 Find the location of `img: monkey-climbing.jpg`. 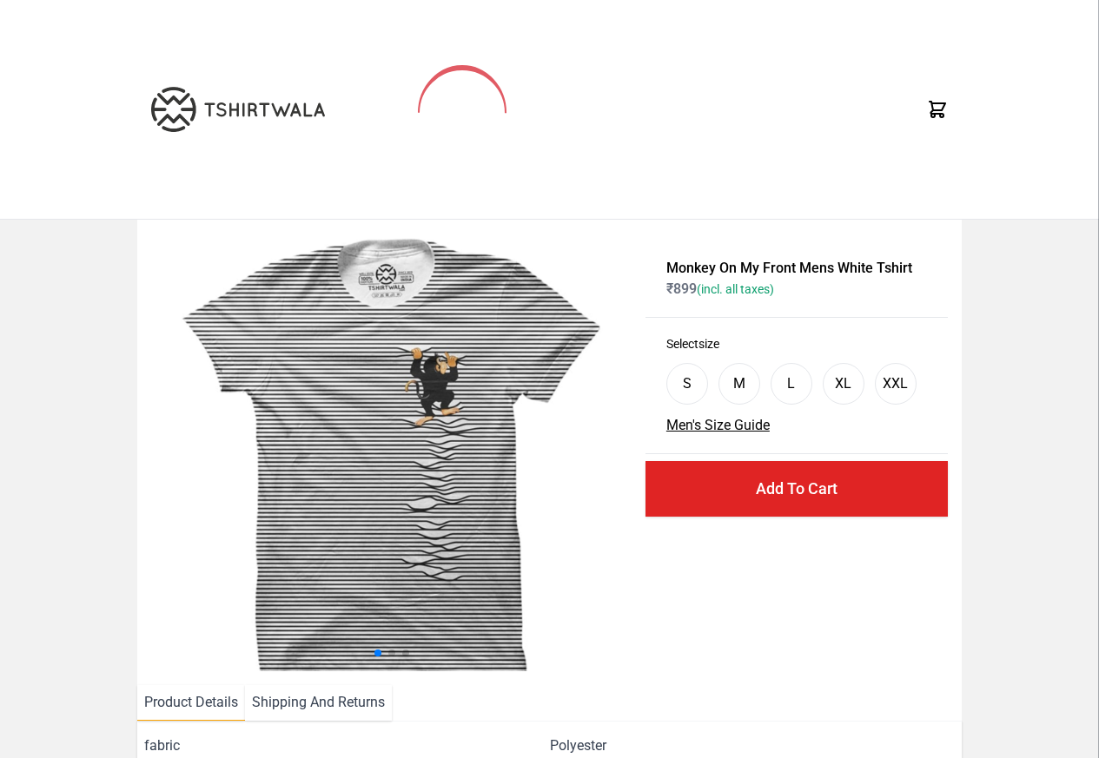

img: monkey-climbing.jpg is located at coordinates (391, 453).